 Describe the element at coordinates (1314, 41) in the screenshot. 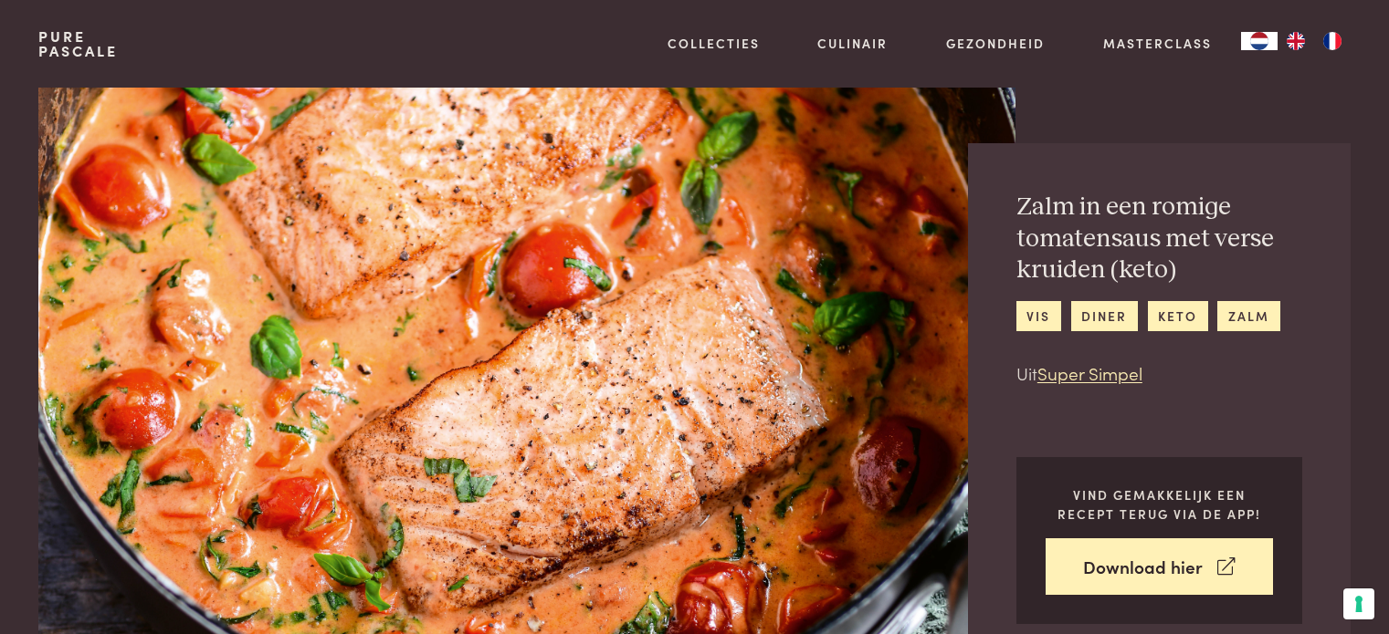

I see `ul: Language list` at that location.